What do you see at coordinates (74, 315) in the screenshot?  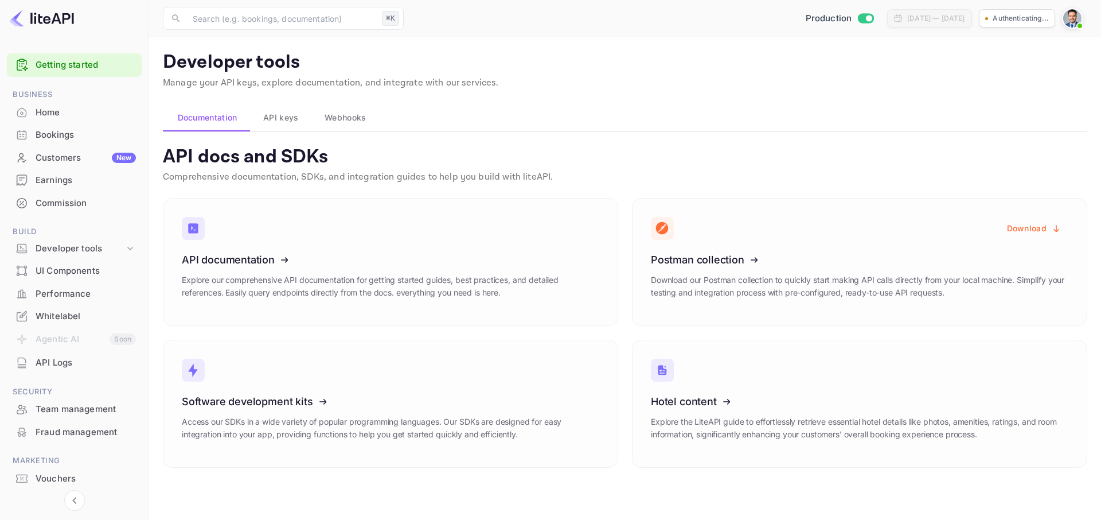 I see `a: Whitelabel` at bounding box center [74, 315].